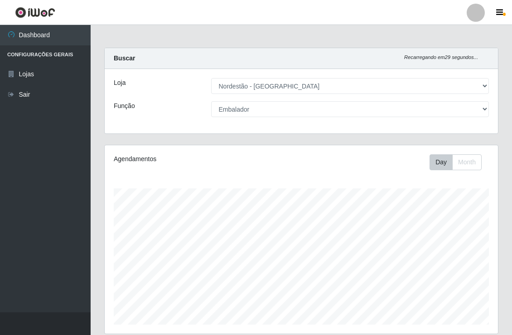 The image size is (512, 335). What do you see at coordinates (441, 162) in the screenshot?
I see `button: Day` at bounding box center [441, 162].